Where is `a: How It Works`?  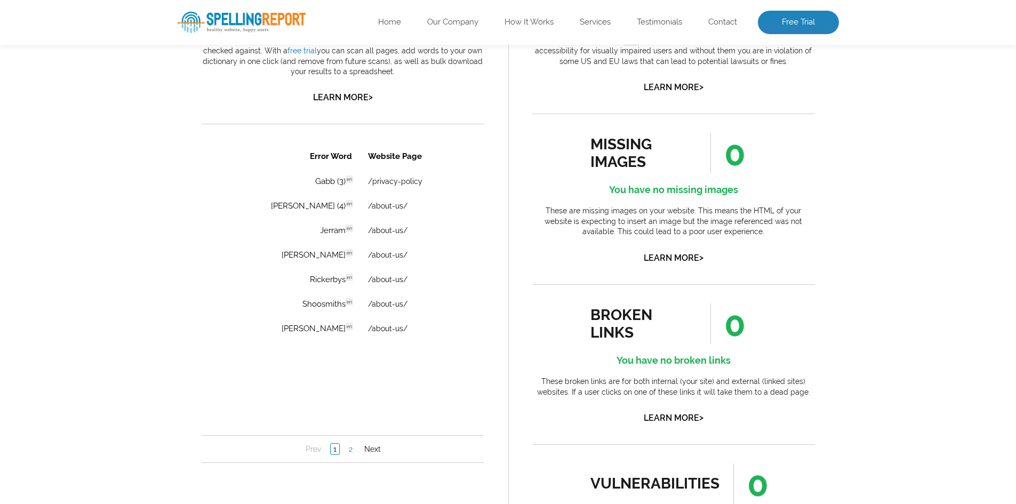 a: How It Works is located at coordinates (529, 22).